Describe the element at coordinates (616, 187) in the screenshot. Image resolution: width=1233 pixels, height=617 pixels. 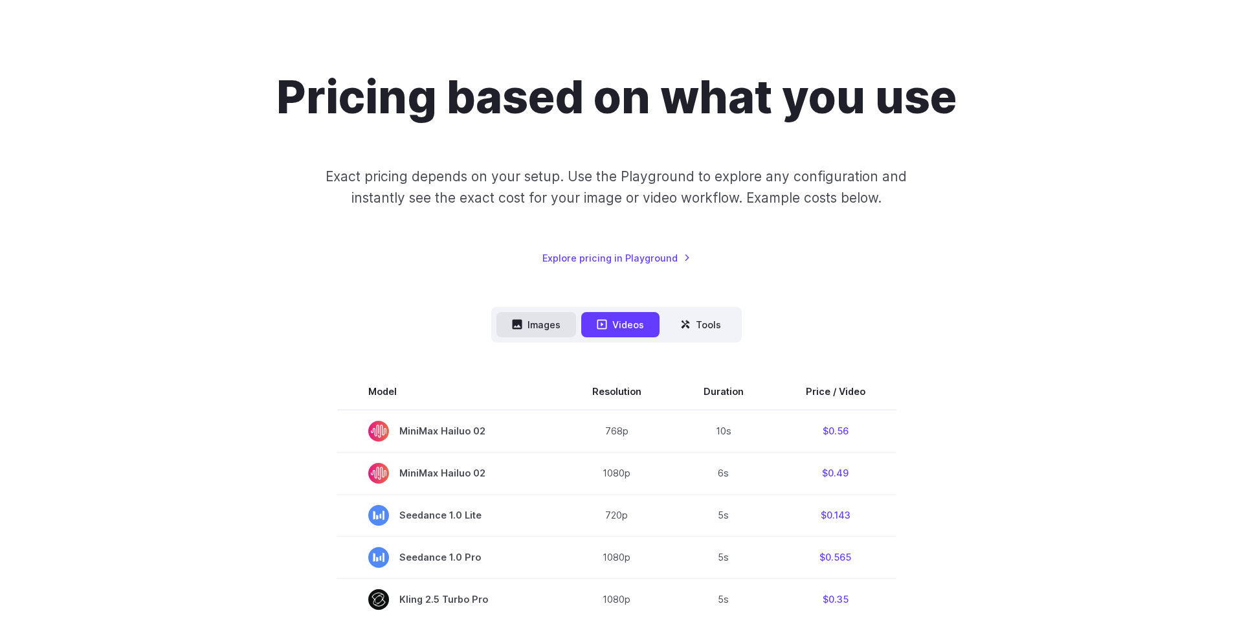
I see `p: Exact pricing depends on your setup. Use the Playground to explore any configuration and instantl...` at that location.